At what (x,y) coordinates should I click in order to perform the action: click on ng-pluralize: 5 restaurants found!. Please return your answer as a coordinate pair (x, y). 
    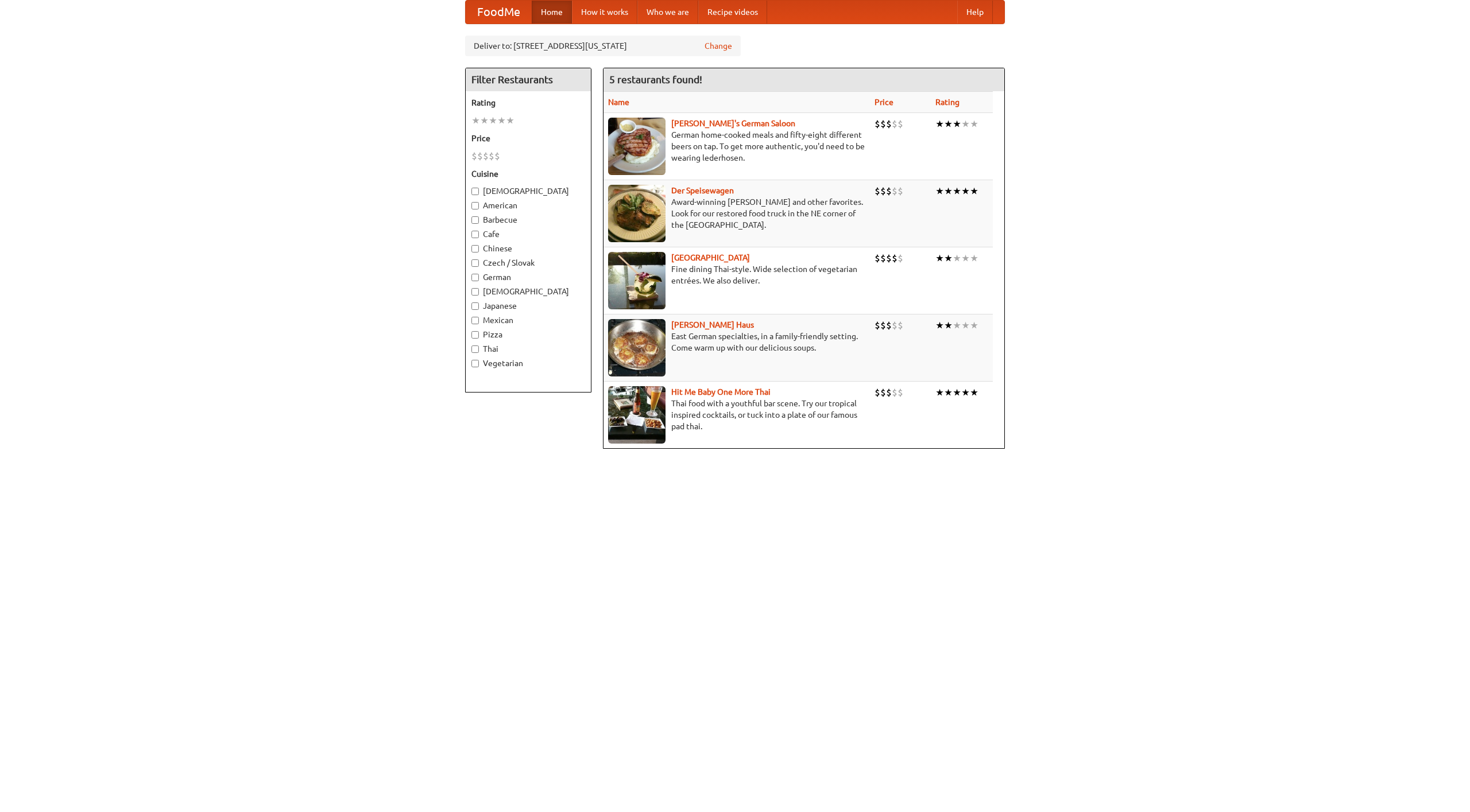
    Looking at the image, I should click on (656, 79).